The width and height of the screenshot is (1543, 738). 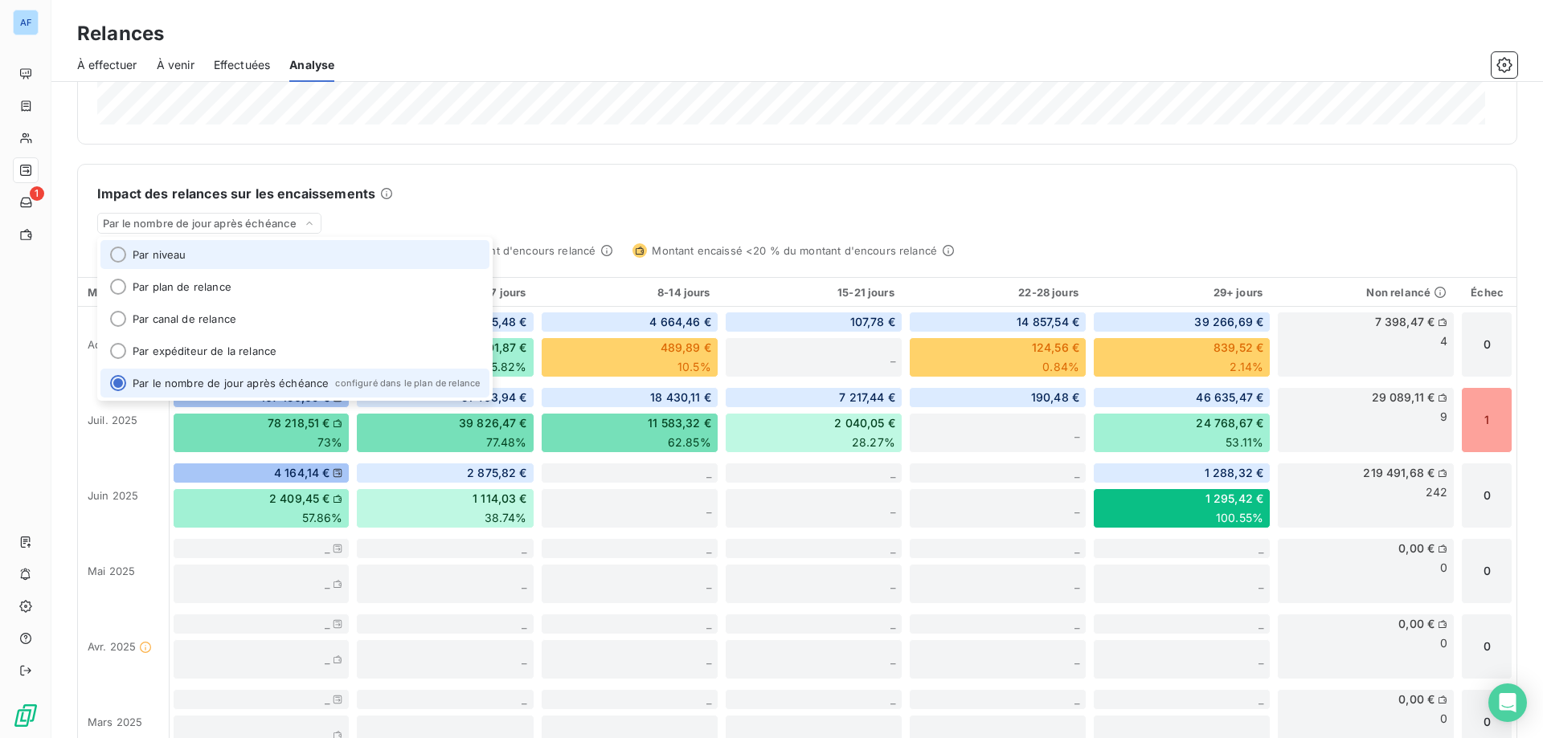 I want to click on span: 24 768,67 €, so click(x=1229, y=423).